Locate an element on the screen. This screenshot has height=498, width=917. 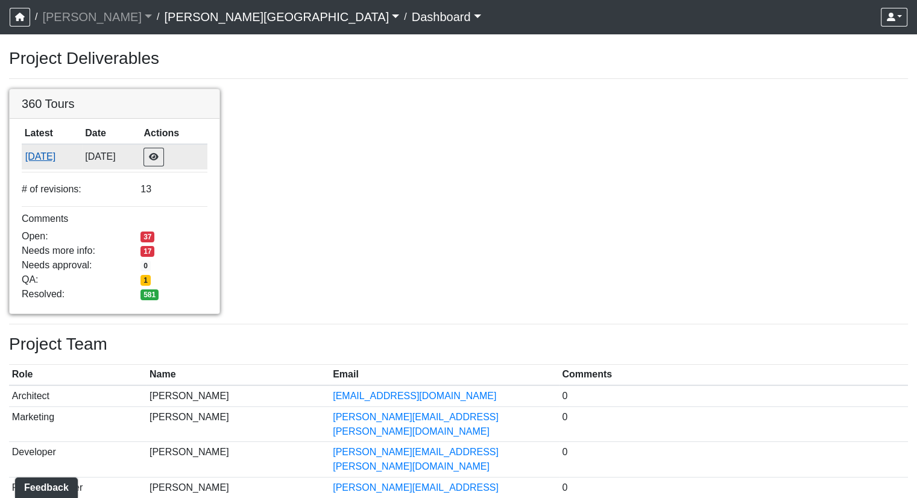
th: Role is located at coordinates (78, 375).